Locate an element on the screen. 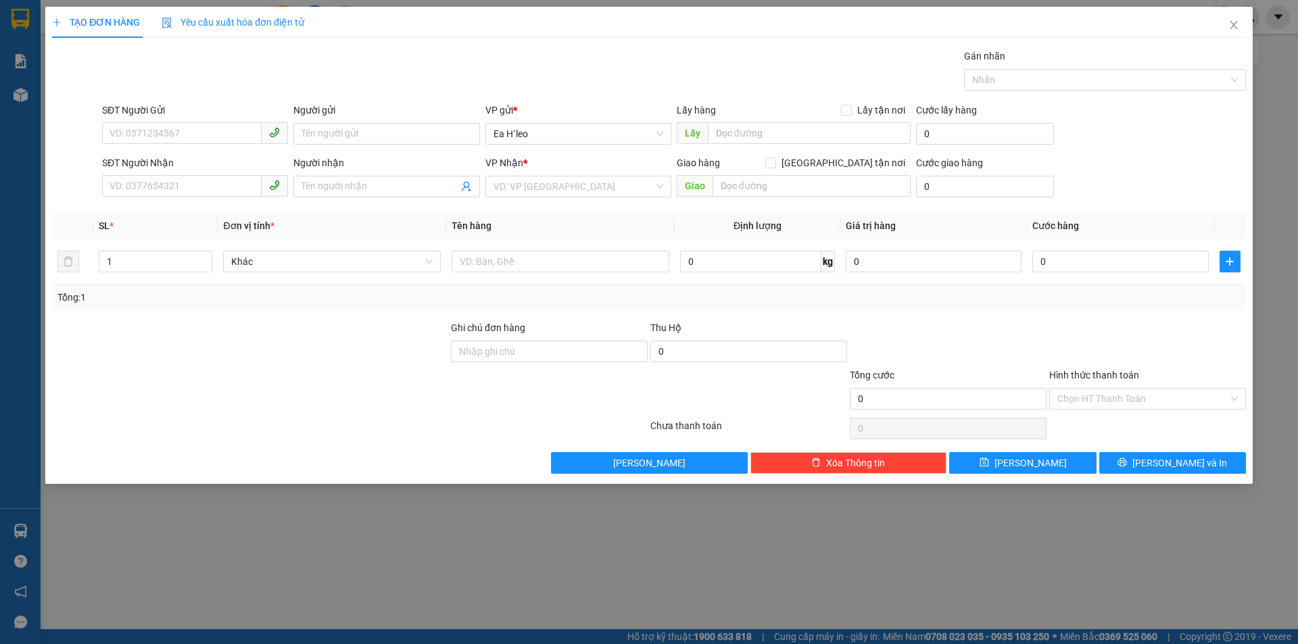 The width and height of the screenshot is (1298, 644). span: delete is located at coordinates (816, 463).